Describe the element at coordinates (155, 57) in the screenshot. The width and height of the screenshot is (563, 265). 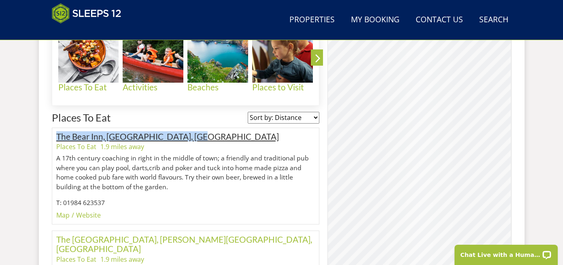
I see `a: Activities` at that location.